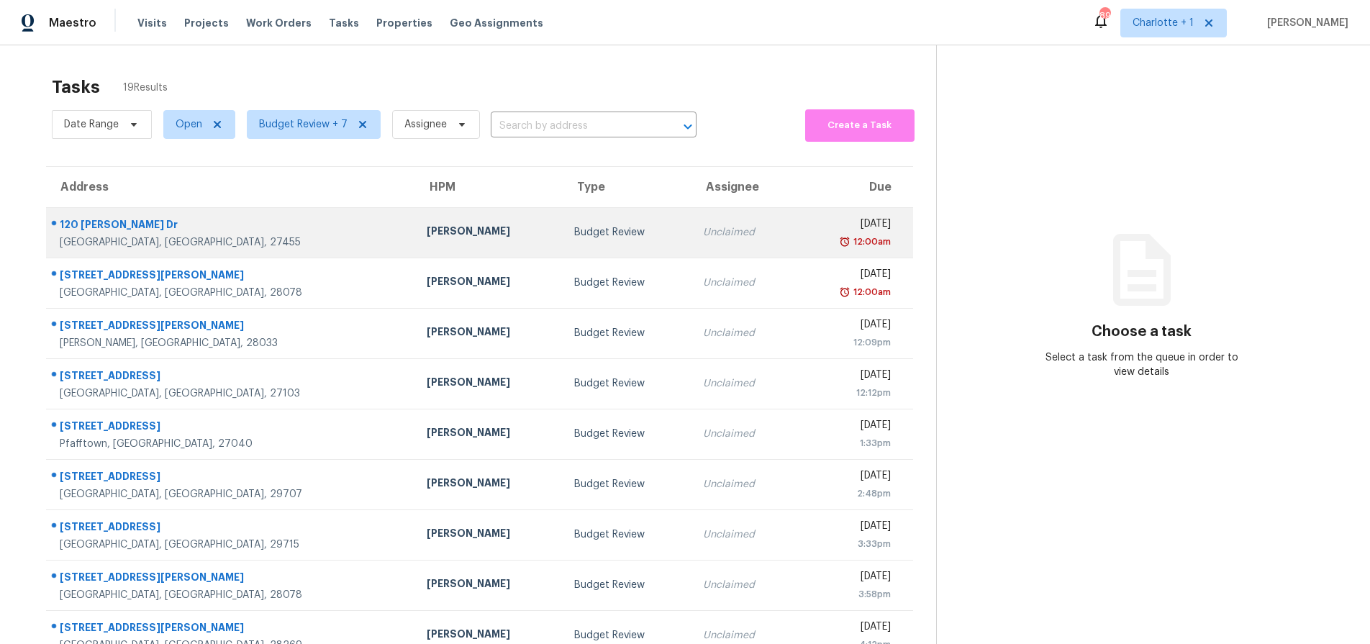 The width and height of the screenshot is (1370, 644). Describe the element at coordinates (207, 23) in the screenshot. I see `span: Projects` at that location.